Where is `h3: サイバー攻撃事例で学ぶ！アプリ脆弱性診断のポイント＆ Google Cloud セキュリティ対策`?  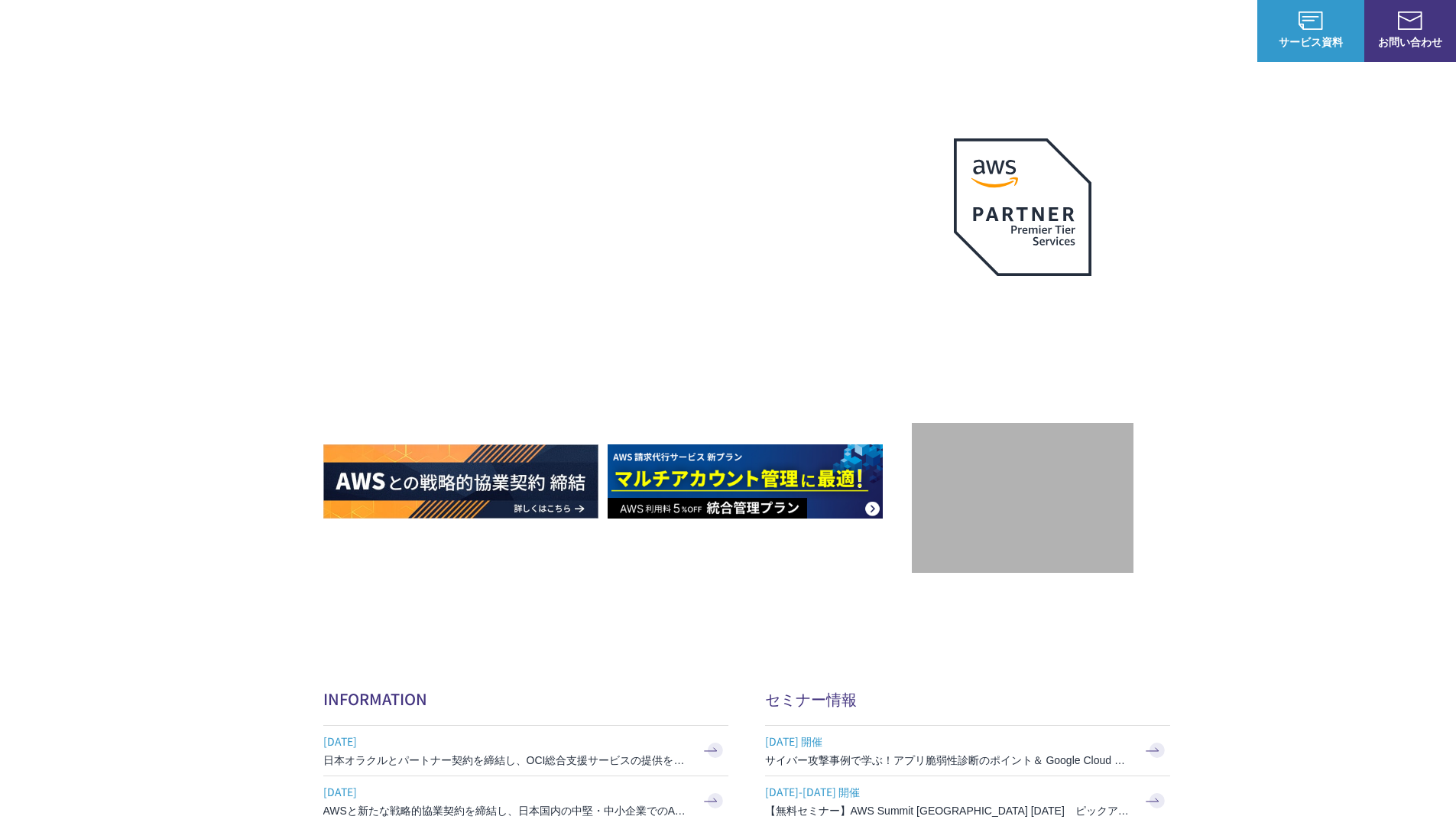 h3: サイバー攻撃事例で学ぶ！アプリ脆弱性診断のポイント＆ Google Cloud セキュリティ対策 is located at coordinates (949, 760).